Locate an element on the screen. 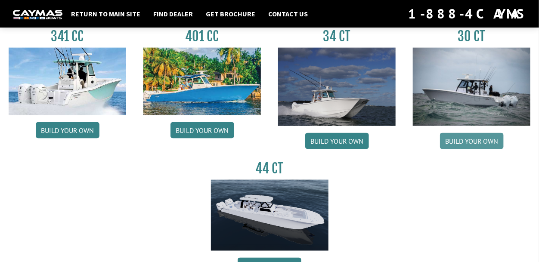 The image size is (539, 262). img: 341CC-thumbjpg.jpg is located at coordinates (67, 81).